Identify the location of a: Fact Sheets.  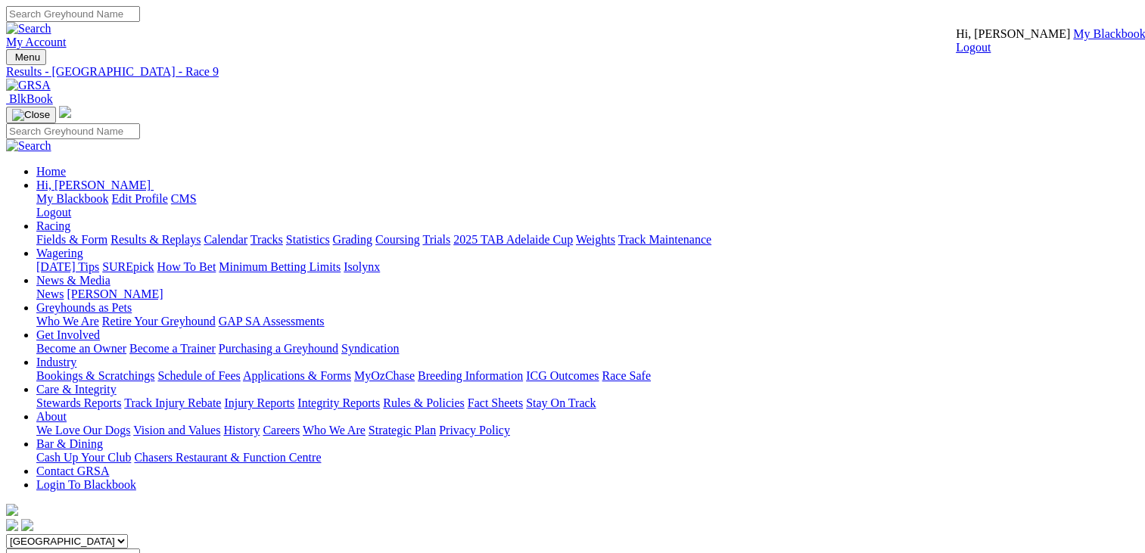
(495, 403).